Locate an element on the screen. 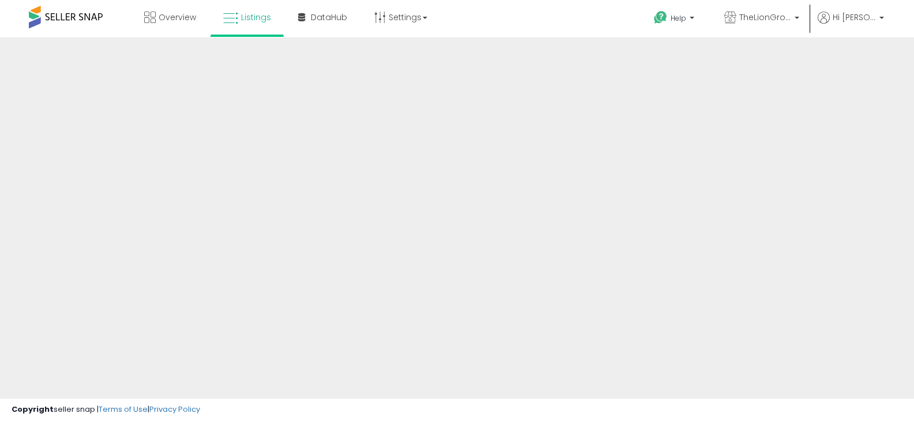 This screenshot has height=421, width=914. a: Help is located at coordinates (675, 20).